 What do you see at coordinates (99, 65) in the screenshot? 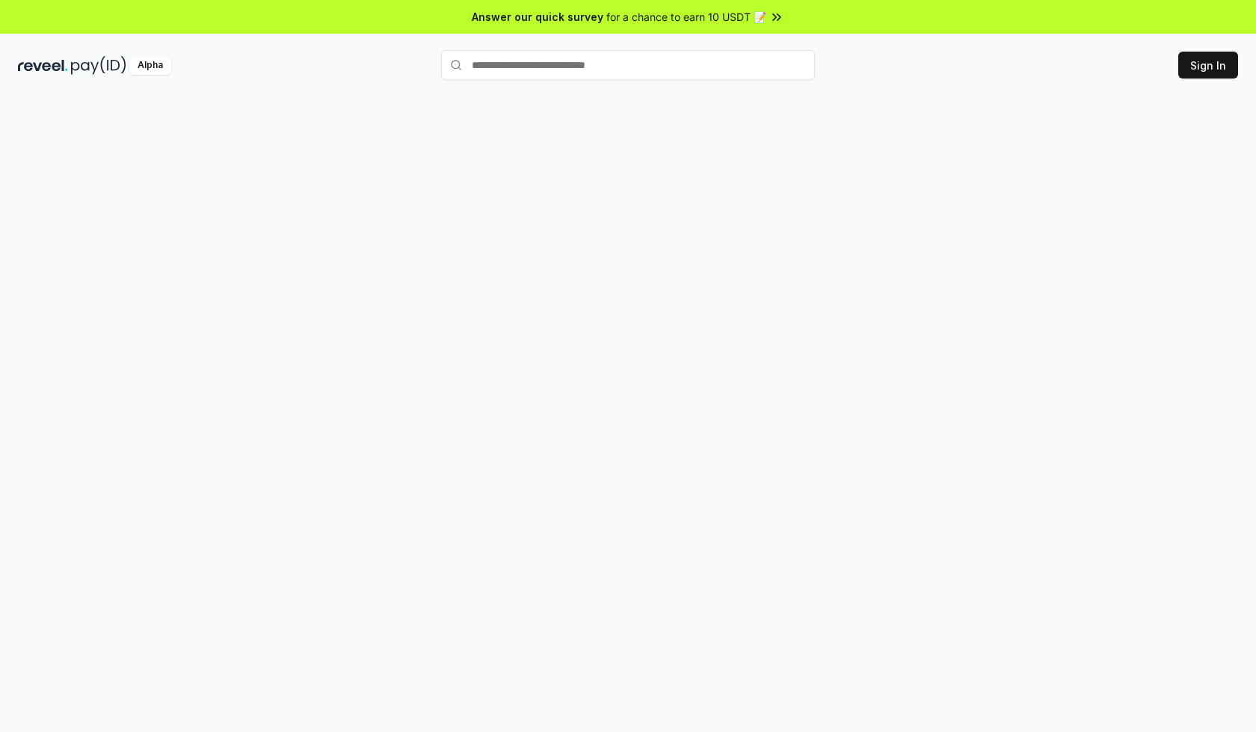
I see `img: pay_id` at bounding box center [99, 65].